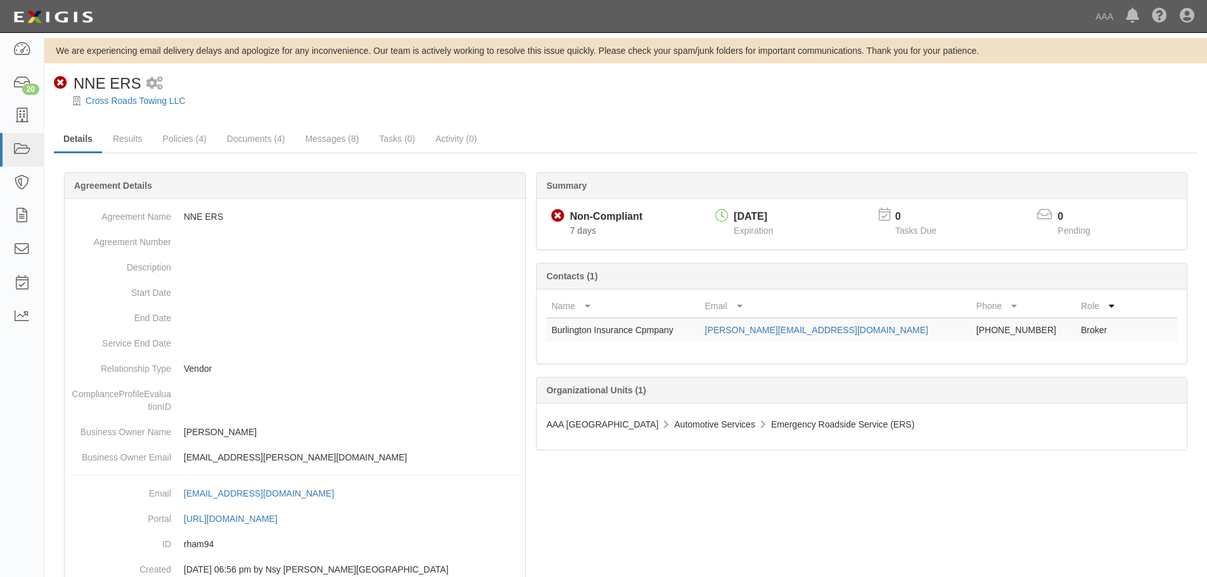 The image size is (1207, 577). Describe the element at coordinates (295, 544) in the screenshot. I see `dd: rham94` at that location.